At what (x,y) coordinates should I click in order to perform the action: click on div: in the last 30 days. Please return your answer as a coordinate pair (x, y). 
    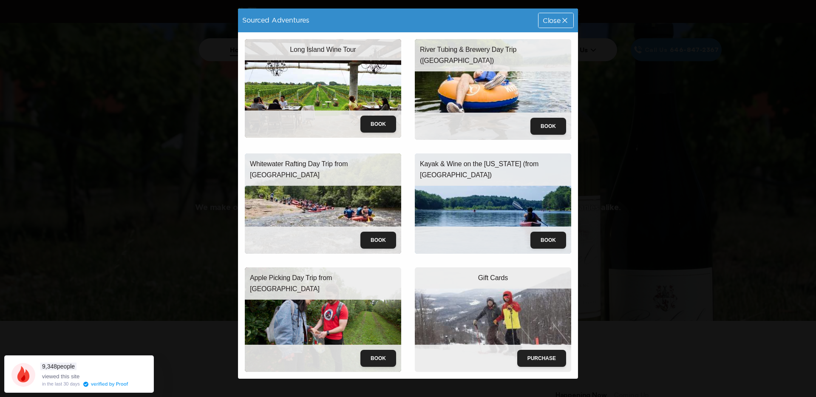
    Looking at the image, I should click on (61, 384).